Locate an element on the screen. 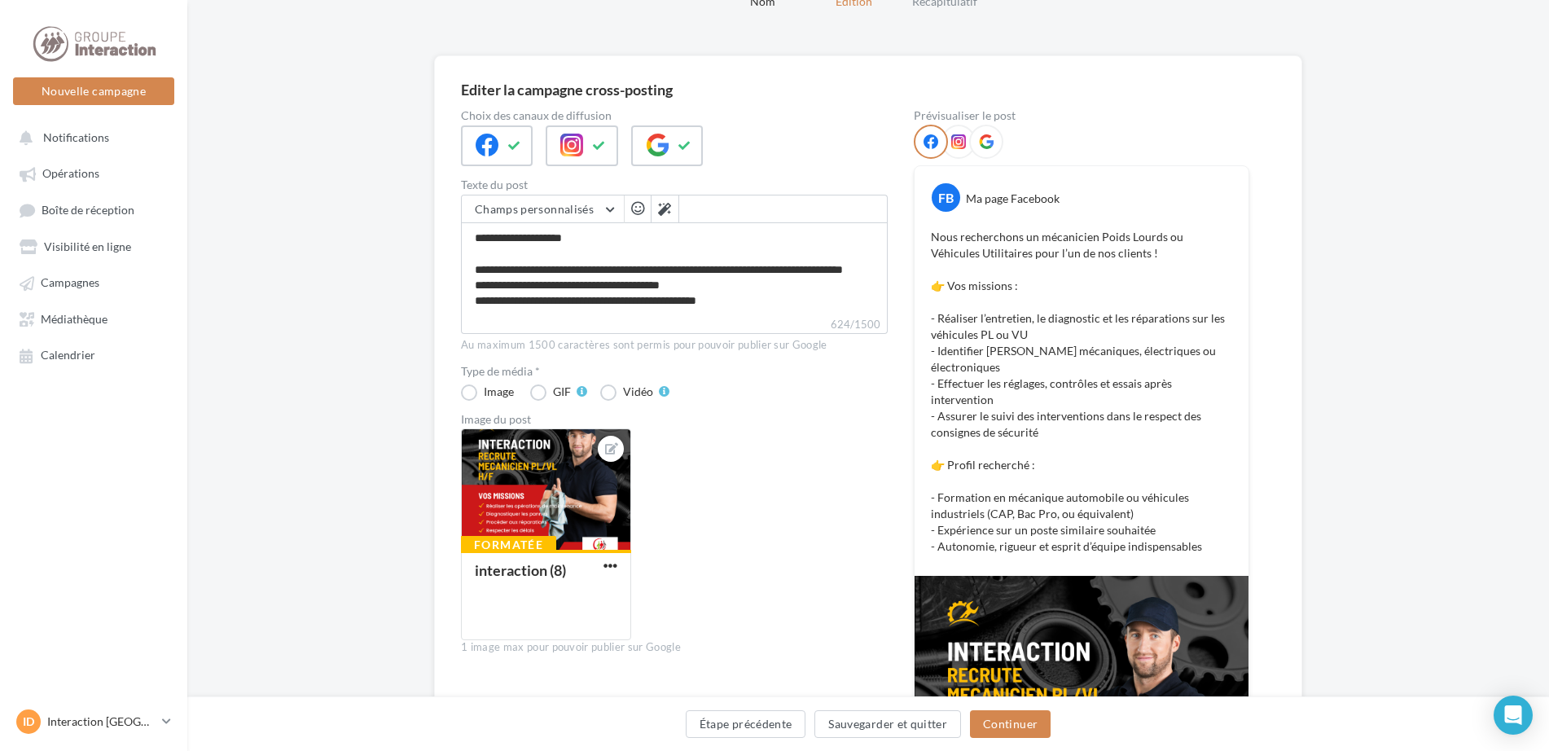 Image resolution: width=1549 pixels, height=751 pixels. span: Médiathèque is located at coordinates (74, 318).